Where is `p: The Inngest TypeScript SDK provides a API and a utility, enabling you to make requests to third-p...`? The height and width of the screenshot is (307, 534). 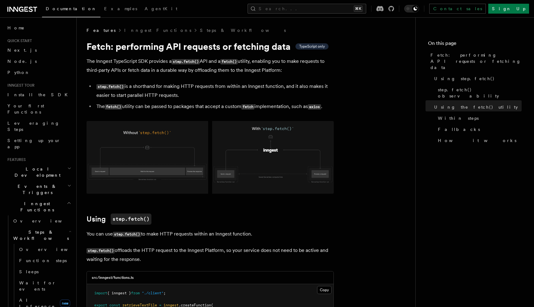 p: The Inngest TypeScript SDK provides a API and a utility, enabling you to make requests to third-p... is located at coordinates (210, 66).